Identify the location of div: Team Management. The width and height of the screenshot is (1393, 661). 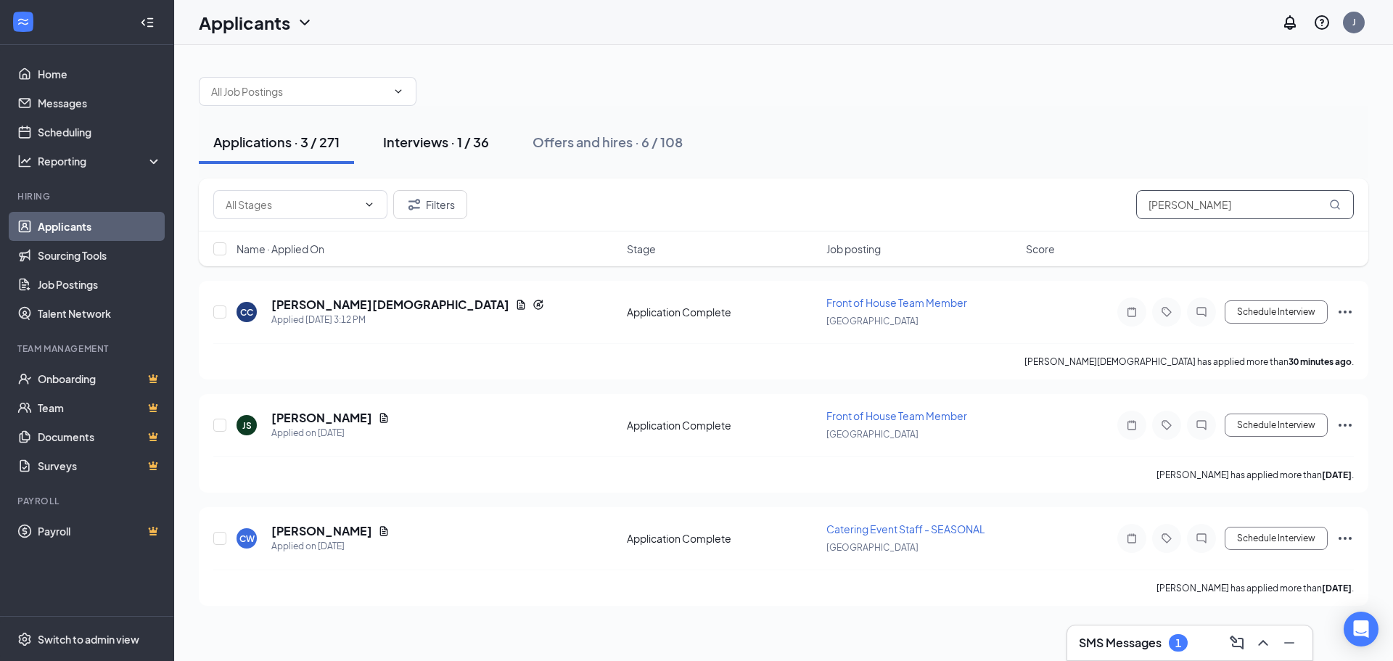
(88, 348).